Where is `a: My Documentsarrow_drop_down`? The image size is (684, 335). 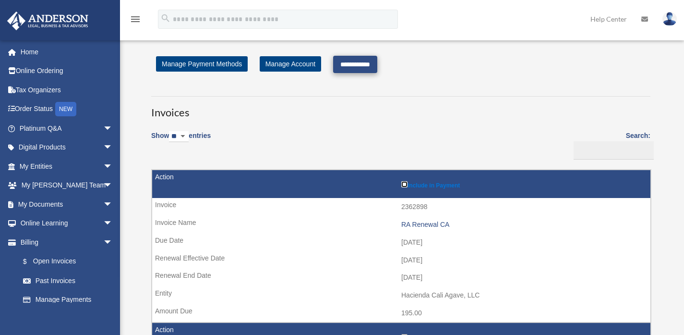 a: My Documentsarrow_drop_down is located at coordinates (67, 204).